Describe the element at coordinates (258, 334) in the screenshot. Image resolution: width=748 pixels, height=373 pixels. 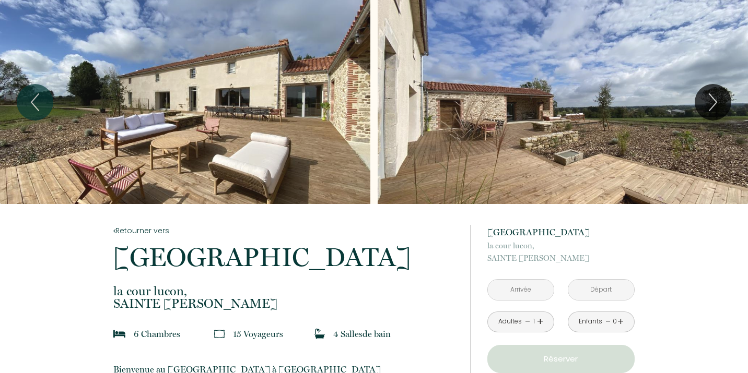
I see `p: 15 Voyageur` at that location.